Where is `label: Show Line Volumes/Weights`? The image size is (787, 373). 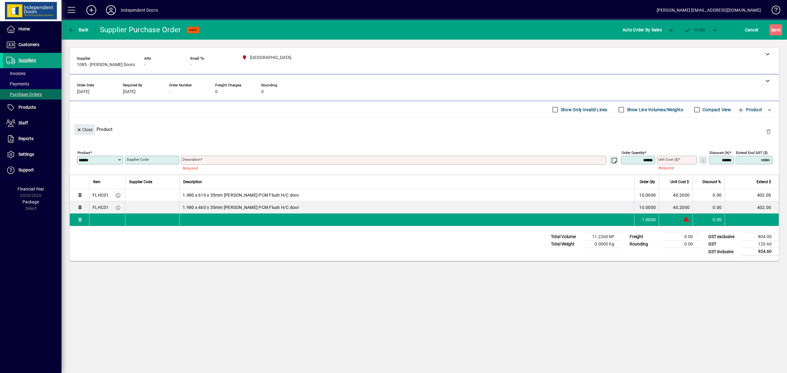 label: Show Line Volumes/Weights is located at coordinates (654, 110).